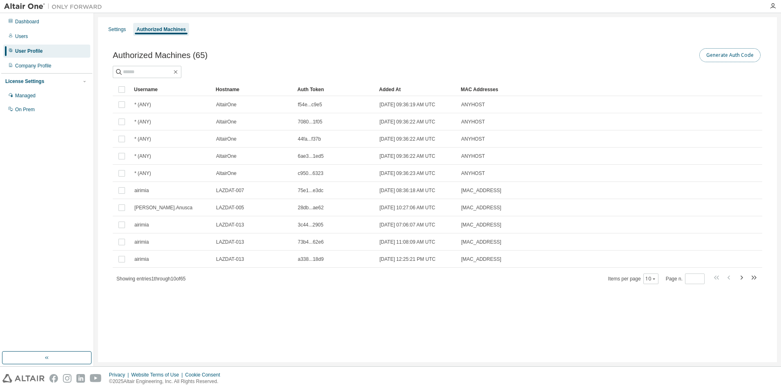 Image resolution: width=781 pixels, height=390 pixels. What do you see at coordinates (569, 89) in the screenshot?
I see `div: MAC Addresses` at bounding box center [569, 89].